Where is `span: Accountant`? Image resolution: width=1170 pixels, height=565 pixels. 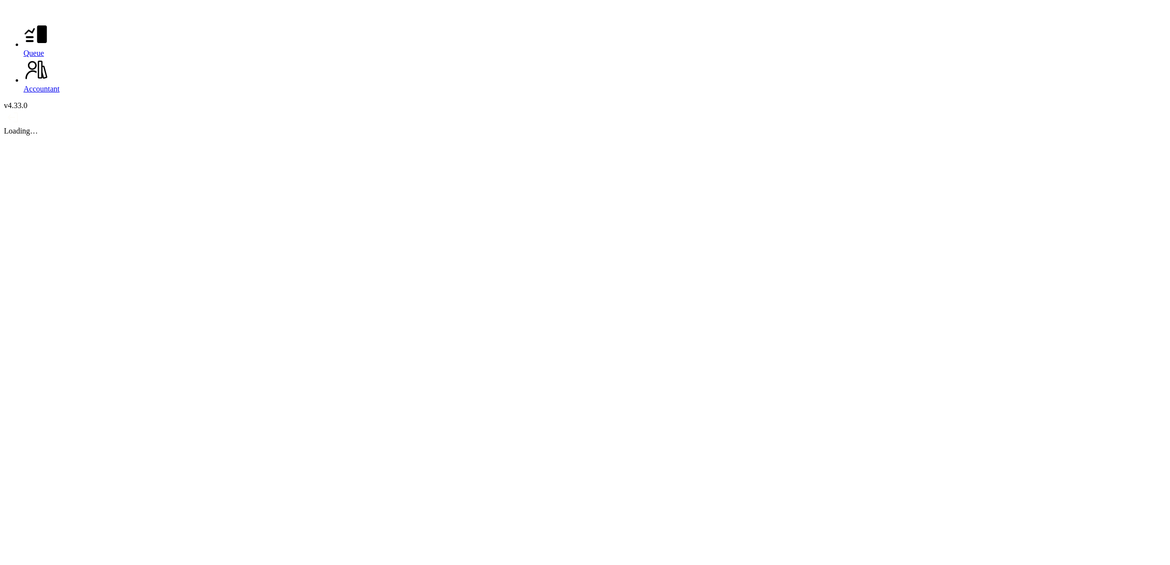
span: Accountant is located at coordinates (42, 89).